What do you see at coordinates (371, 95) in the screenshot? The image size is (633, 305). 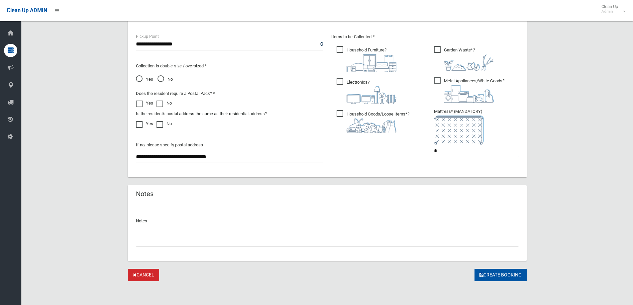 I see `img: 394712a680b73dbc3d2a6a3a7ffe5a07.png` at bounding box center [371, 95].